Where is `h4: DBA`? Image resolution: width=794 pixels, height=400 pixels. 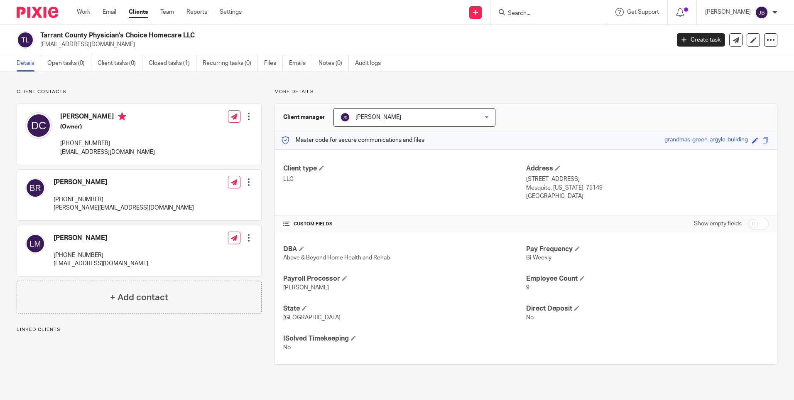 h4: DBA is located at coordinates (405, 249).